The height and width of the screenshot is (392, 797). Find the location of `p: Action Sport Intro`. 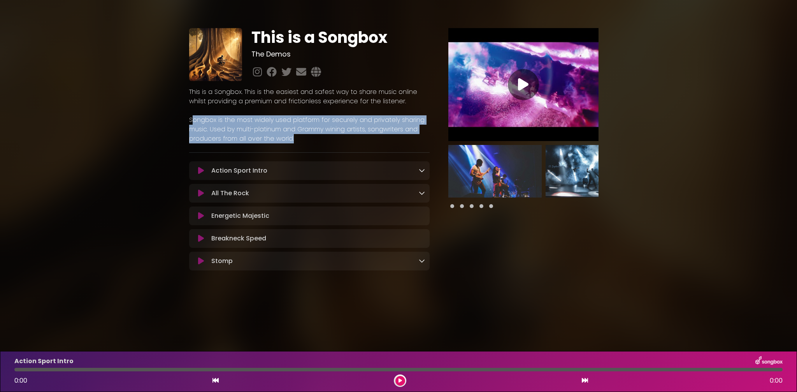

p: Action Sport Intro is located at coordinates (239, 171).